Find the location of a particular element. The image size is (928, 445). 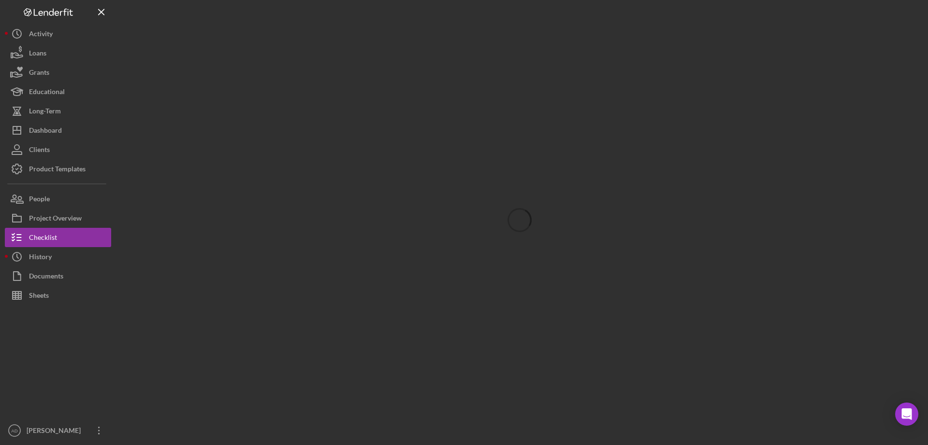

div: Documents is located at coordinates (46, 277).